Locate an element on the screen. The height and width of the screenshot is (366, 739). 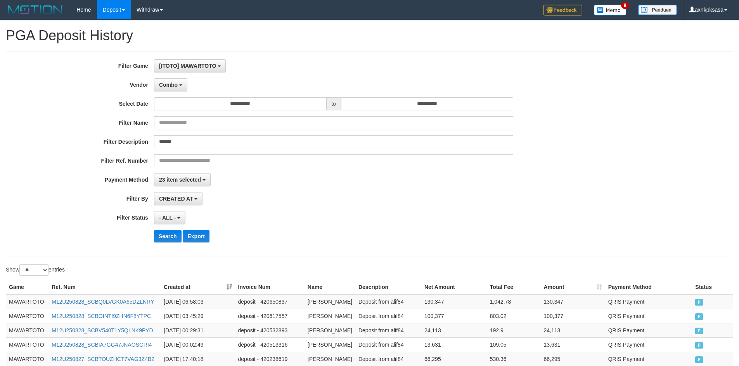
th: Total Fee is located at coordinates (513, 287).